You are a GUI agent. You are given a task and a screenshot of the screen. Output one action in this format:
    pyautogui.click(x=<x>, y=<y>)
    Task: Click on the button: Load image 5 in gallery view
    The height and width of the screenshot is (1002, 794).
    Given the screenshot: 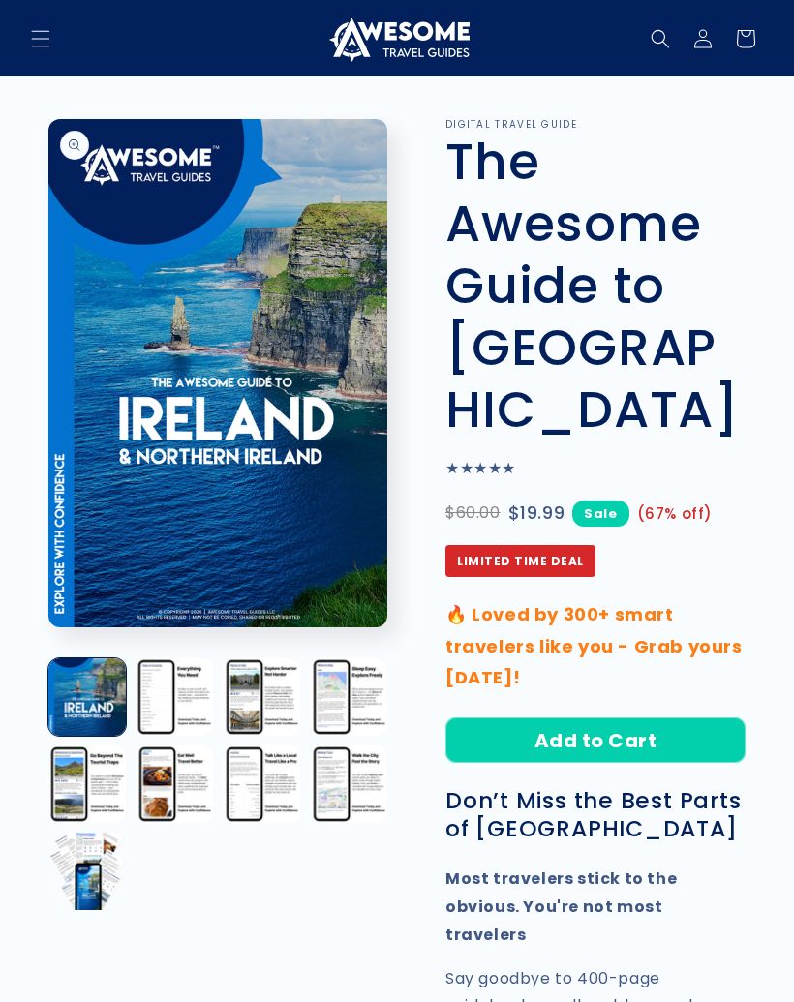 What is the action you would take?
    pyautogui.click(x=87, y=784)
    